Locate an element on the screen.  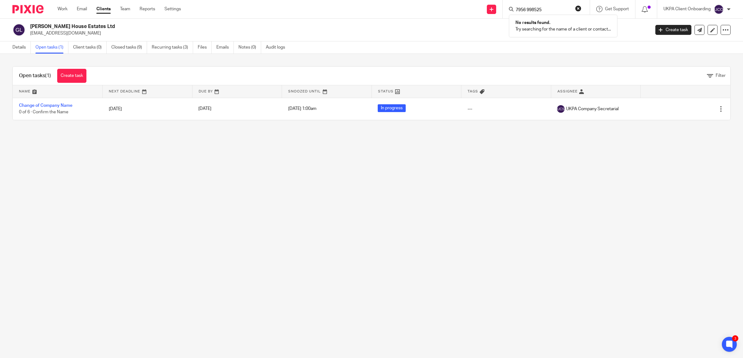
a: Notes (0) is located at coordinates (250, 47).